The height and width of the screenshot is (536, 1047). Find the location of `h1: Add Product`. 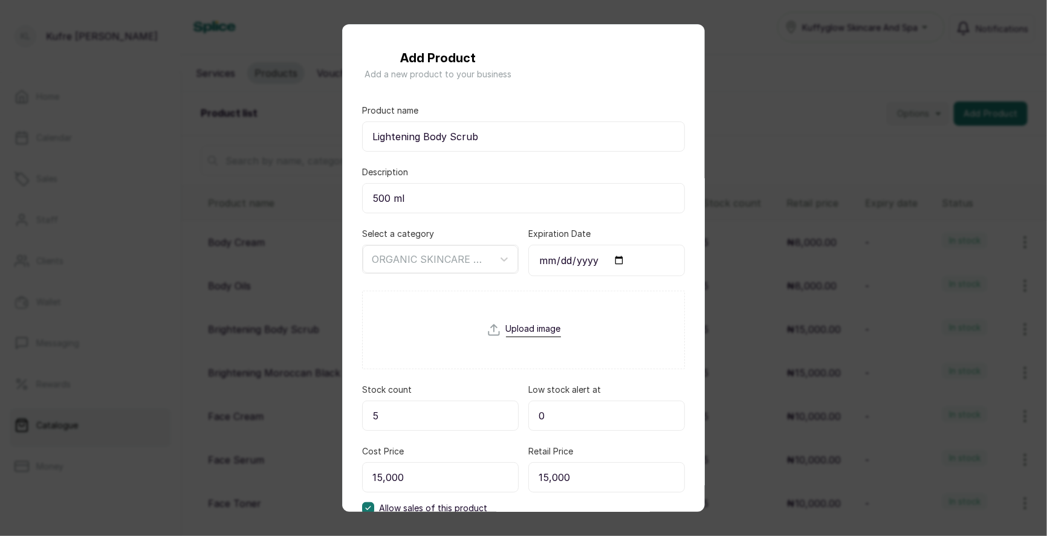

h1: Add Product is located at coordinates (437, 59).